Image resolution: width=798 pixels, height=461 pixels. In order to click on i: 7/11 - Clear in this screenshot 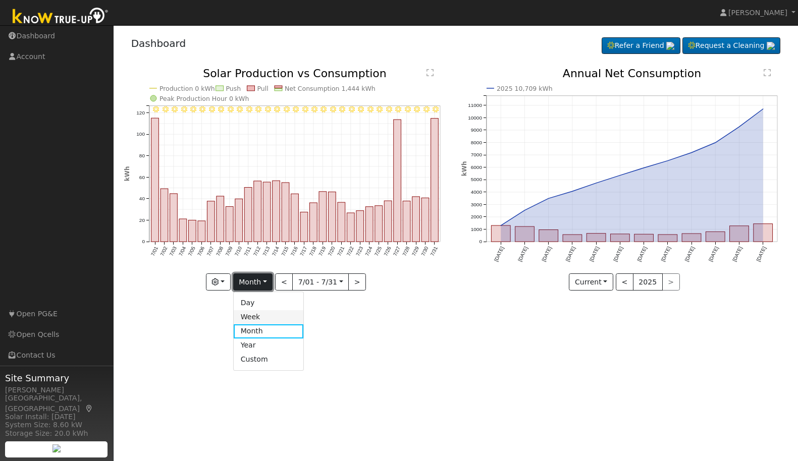, I will do `click(249, 110)`.